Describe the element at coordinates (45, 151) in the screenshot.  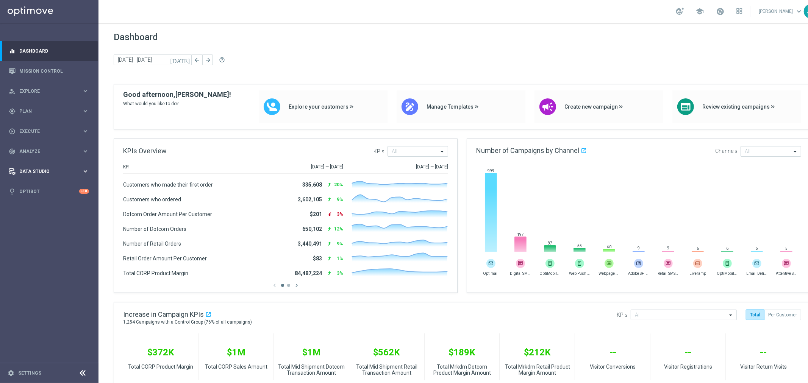
I see `div: Analyze` at that location.